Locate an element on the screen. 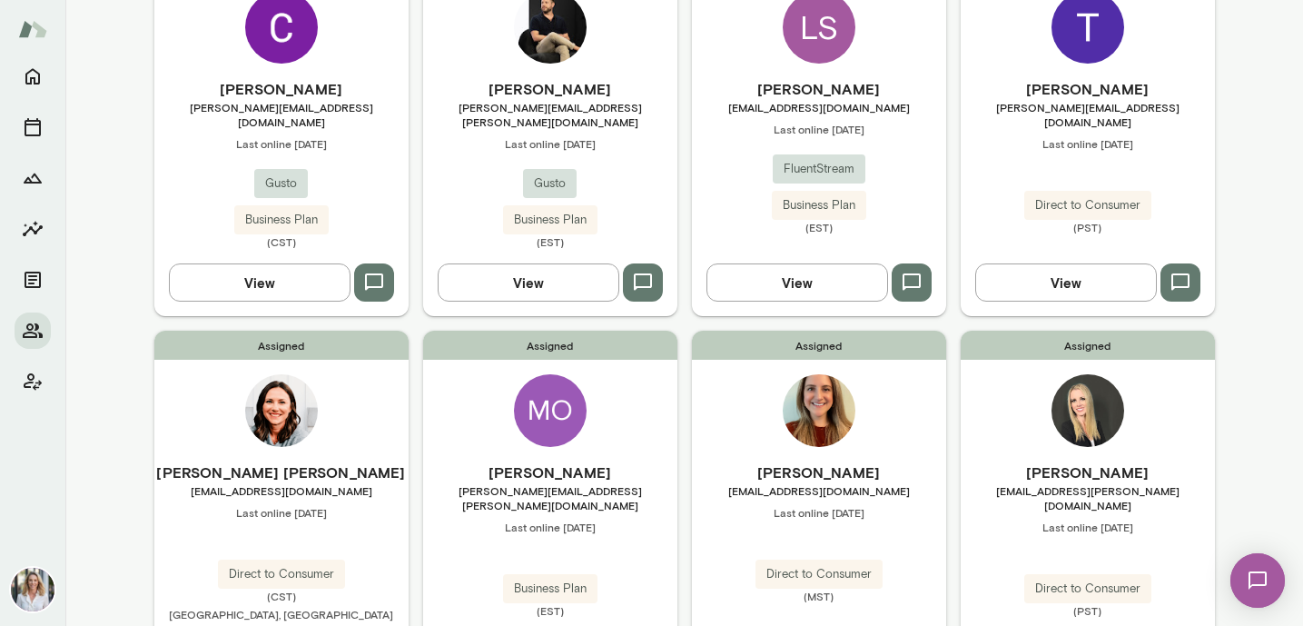  button: Insights is located at coordinates (33, 229).